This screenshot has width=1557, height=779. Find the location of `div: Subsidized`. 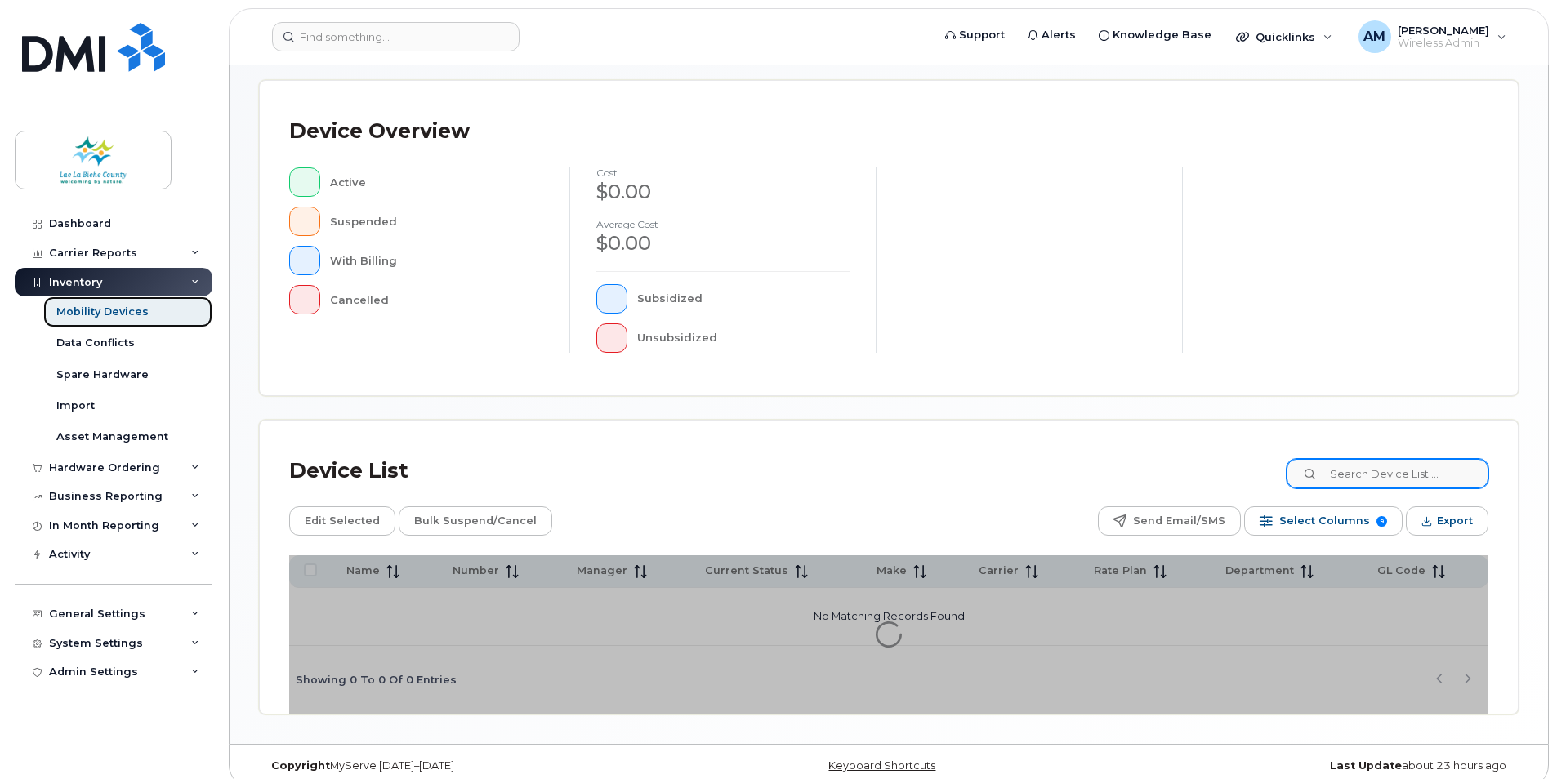

div: Subsidized is located at coordinates (743, 299).